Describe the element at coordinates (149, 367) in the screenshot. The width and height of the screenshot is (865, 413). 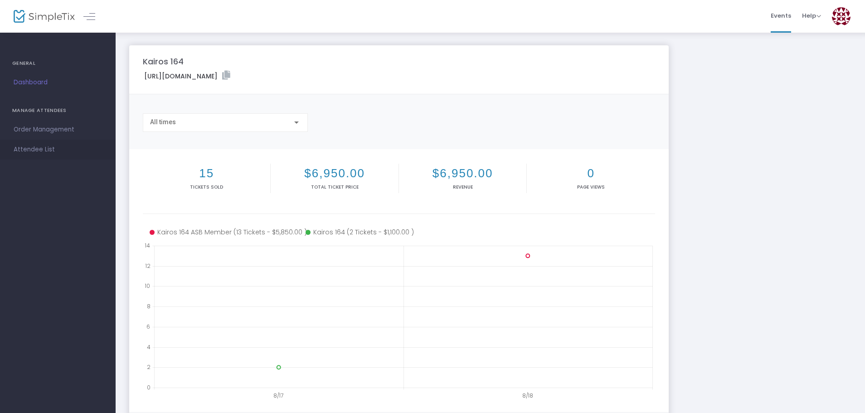
I see `text: 2` at that location.